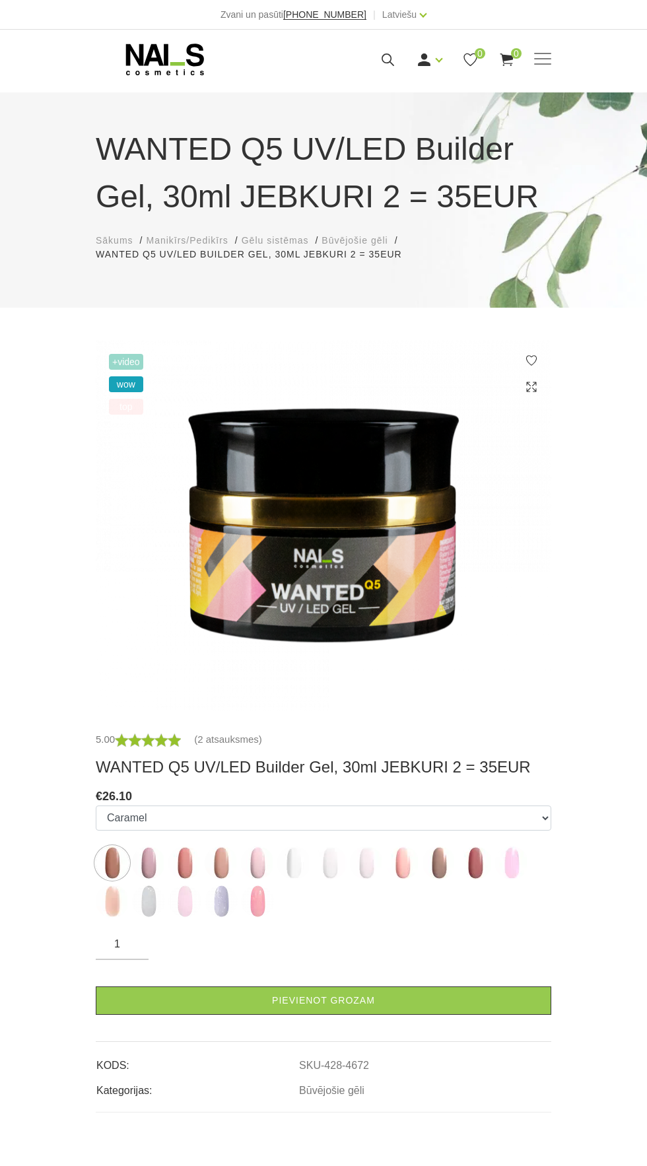 The width and height of the screenshot is (647, 1166). What do you see at coordinates (275, 240) in the screenshot?
I see `a: Gēlu sistēmas` at bounding box center [275, 240].